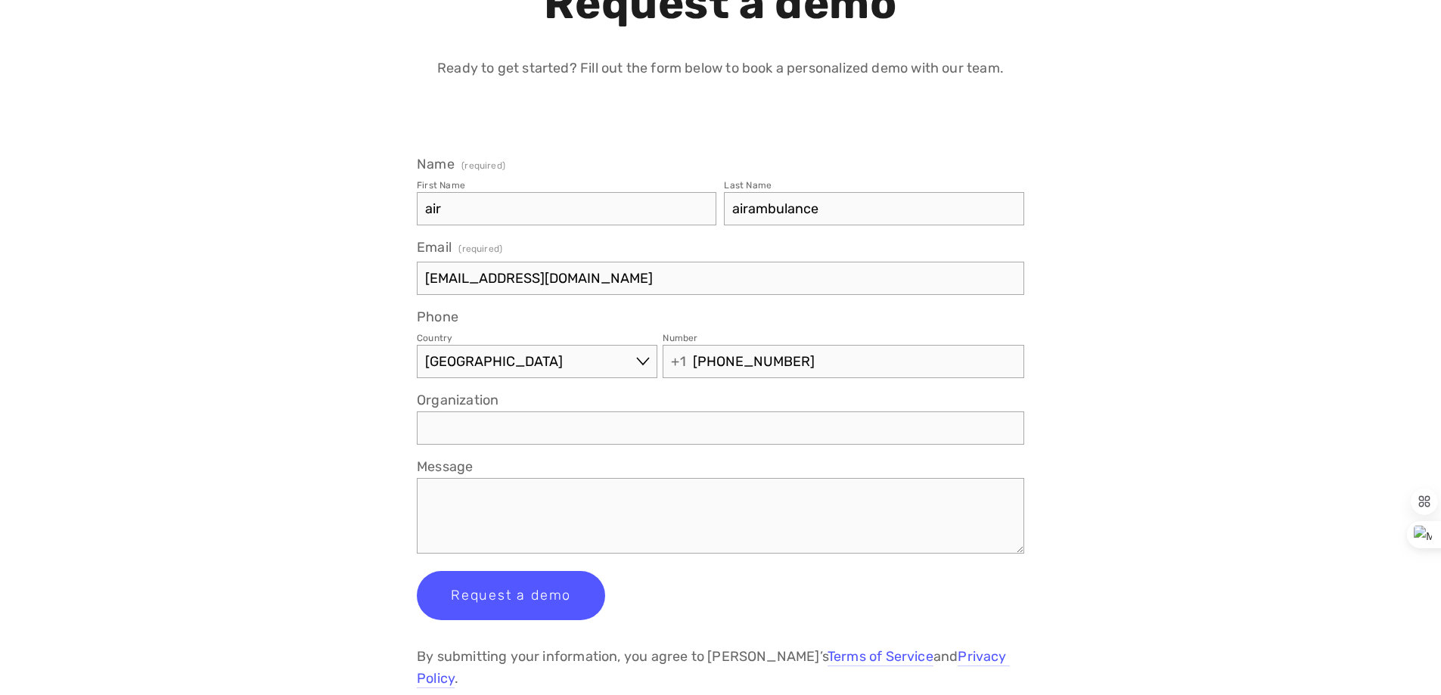 Image resolution: width=1441 pixels, height=695 pixels. I want to click on button: Request a demoRequest a demo, so click(511, 595).